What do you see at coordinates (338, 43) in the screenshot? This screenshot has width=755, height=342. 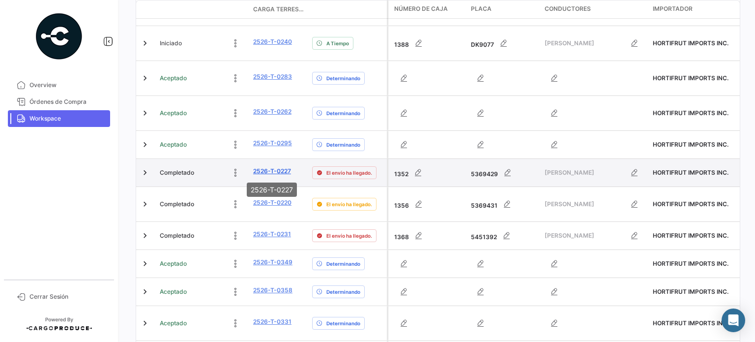 I see `span: A Tiempo` at bounding box center [338, 43].